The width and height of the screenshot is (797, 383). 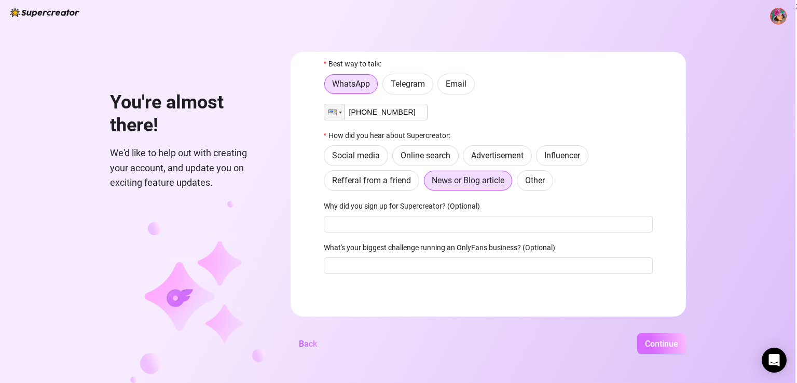 I want to click on img: ACg8ocKk7DebIhPyWaxi-VO8Oxx4Zrgg18HNlltXaZUvP63QrJ2wGPc=s96-c, so click(x=779, y=16).